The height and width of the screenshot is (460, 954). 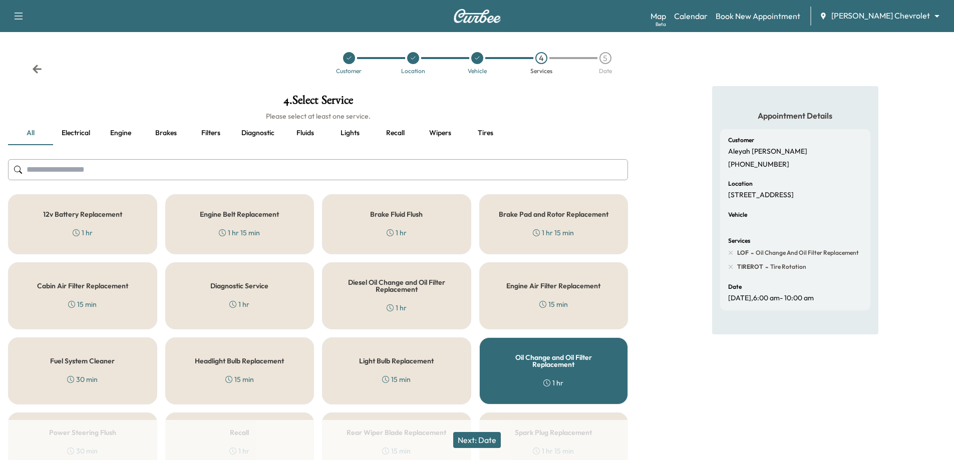 I want to click on span: TIREROT, so click(x=750, y=267).